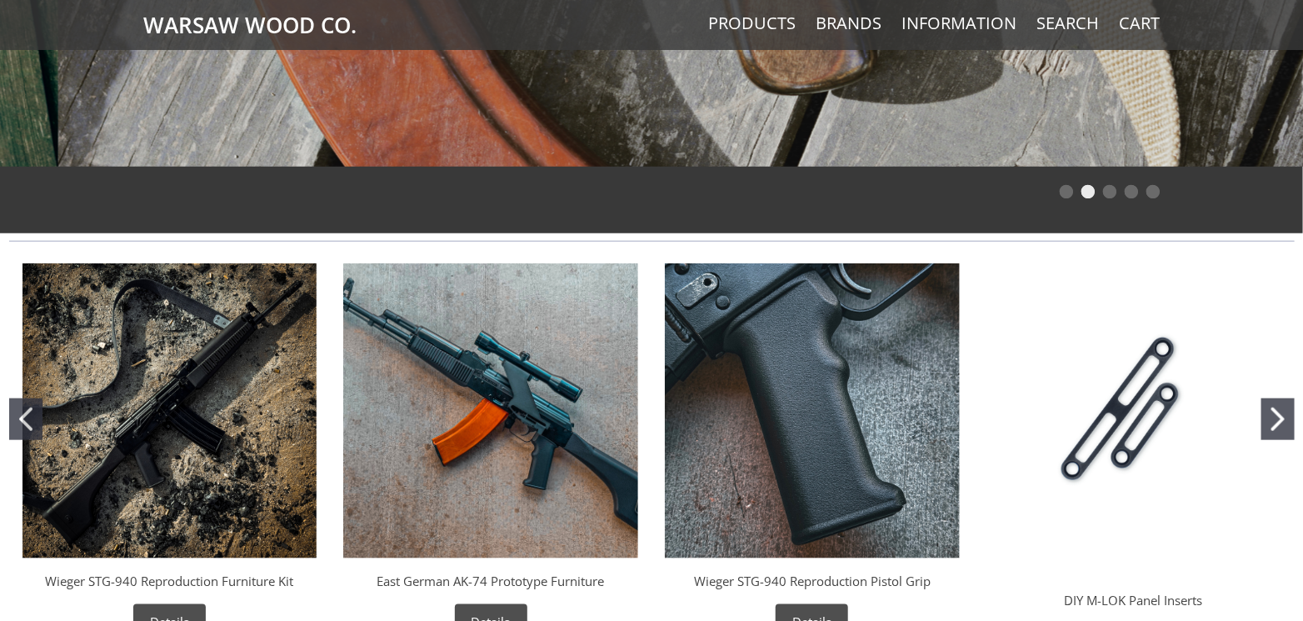  Describe the element at coordinates (812, 581) in the screenshot. I see `a: Wieger STG-940 Reproduction Pistol Grip` at that location.